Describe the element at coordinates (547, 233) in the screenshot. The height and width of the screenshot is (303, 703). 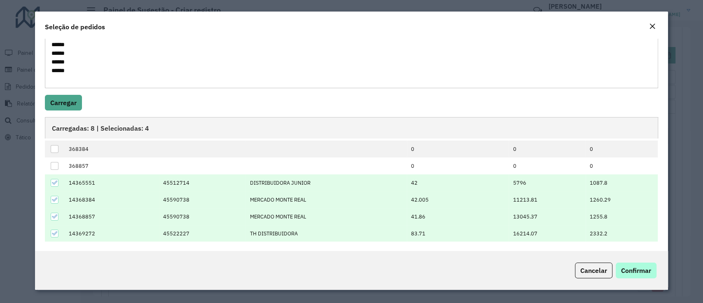
I see `td: 16214.07` at that location.